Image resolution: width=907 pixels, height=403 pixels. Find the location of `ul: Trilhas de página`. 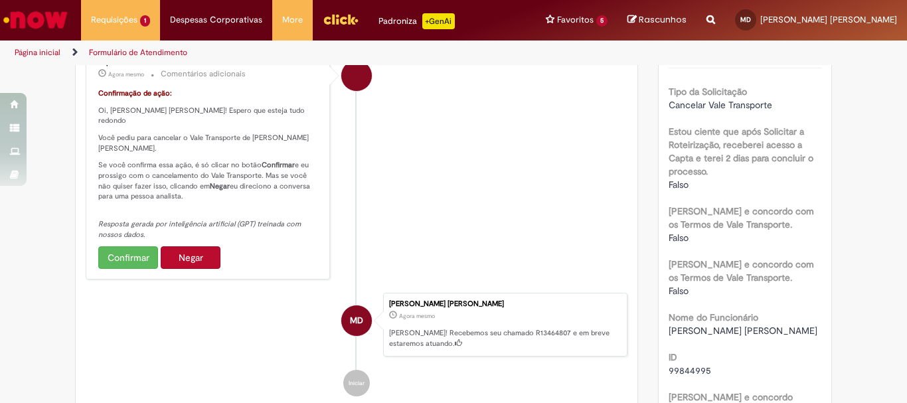

ul: Trilhas de página is located at coordinates (302, 52).